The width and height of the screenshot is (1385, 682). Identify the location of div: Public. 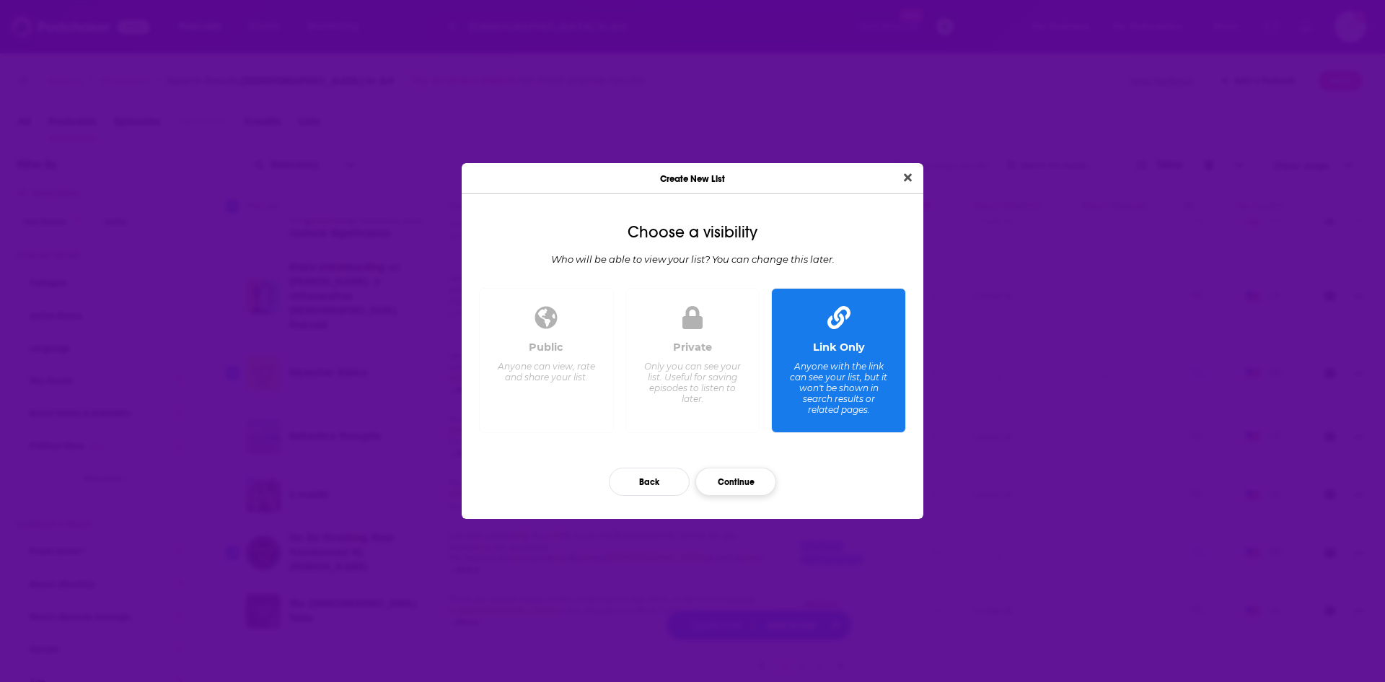
(546, 347).